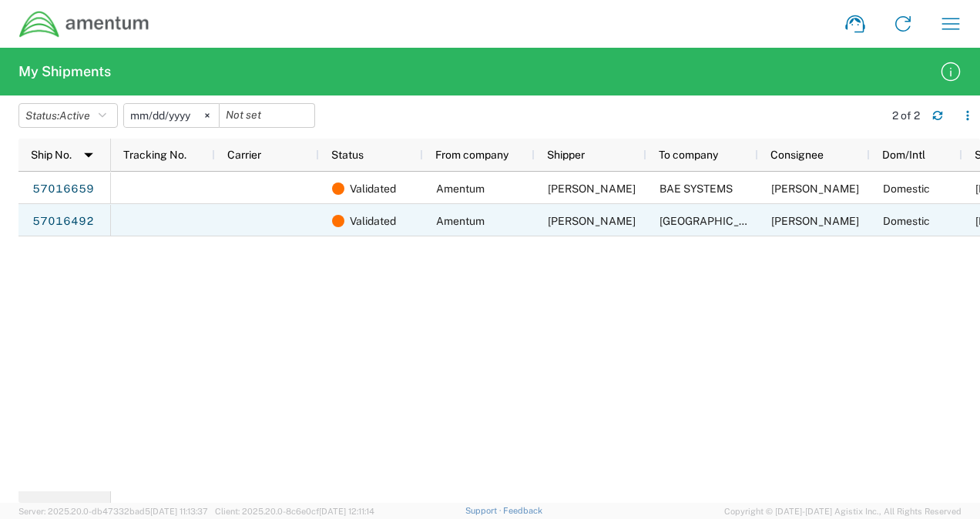 The image size is (980, 519). What do you see at coordinates (155, 155) in the screenshot?
I see `span: Tracking No.` at bounding box center [155, 155].